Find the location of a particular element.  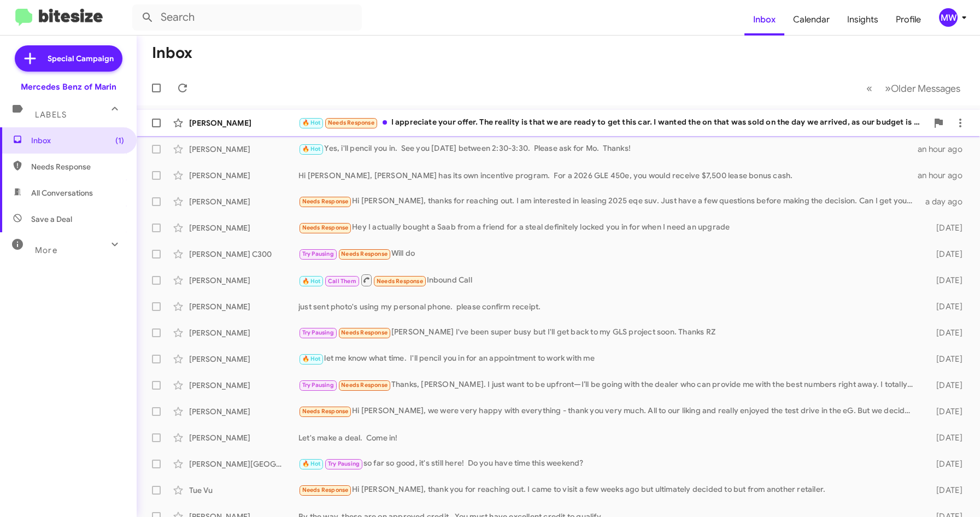

div: I appreciate your offer. The reality is that we are ready to get this car. I wanted the on that w... is located at coordinates (613, 122).